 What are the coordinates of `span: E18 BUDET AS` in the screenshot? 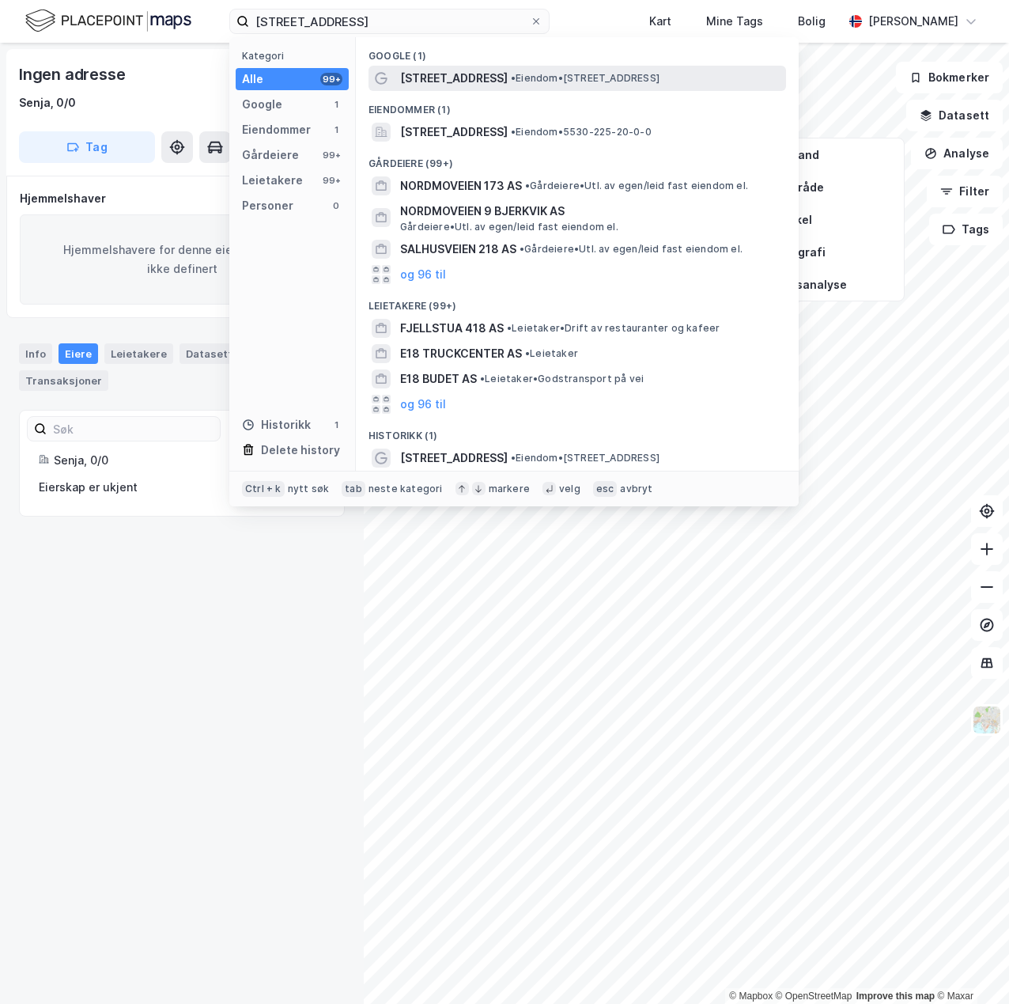 It's located at (438, 379).